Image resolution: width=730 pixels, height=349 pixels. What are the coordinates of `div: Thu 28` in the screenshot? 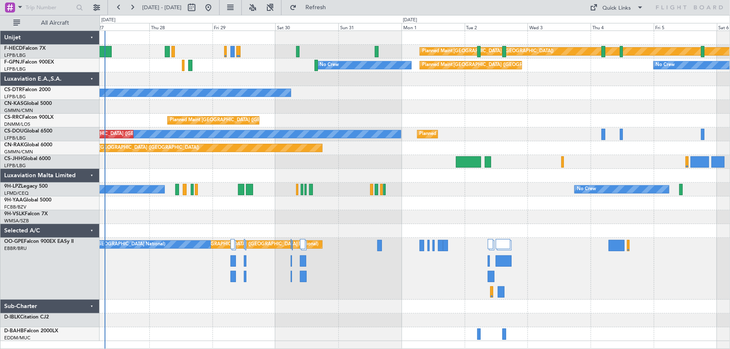 It's located at (181, 27).